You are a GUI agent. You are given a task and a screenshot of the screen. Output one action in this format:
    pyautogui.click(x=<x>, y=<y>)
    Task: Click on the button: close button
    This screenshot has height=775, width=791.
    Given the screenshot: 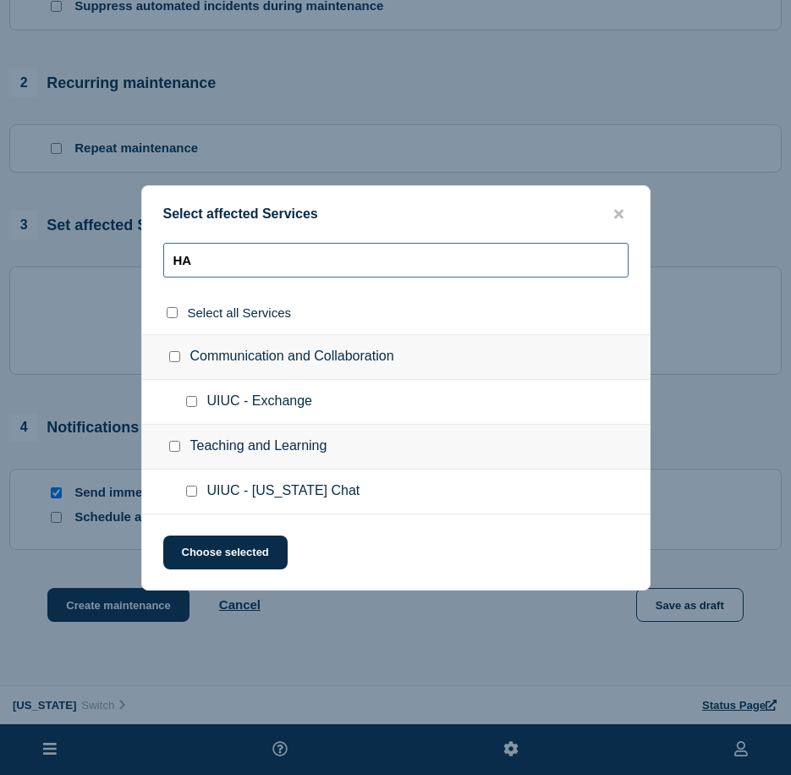 What is the action you would take?
    pyautogui.click(x=619, y=214)
    